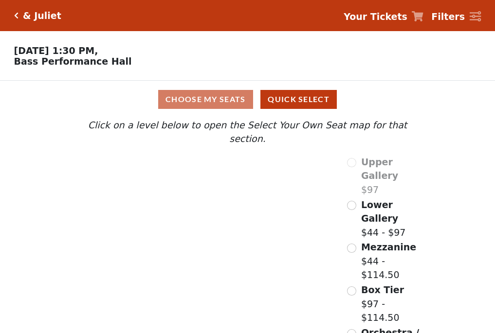  What do you see at coordinates (394, 219) in the screenshot?
I see `label: $44 - $97` at bounding box center [394, 219].